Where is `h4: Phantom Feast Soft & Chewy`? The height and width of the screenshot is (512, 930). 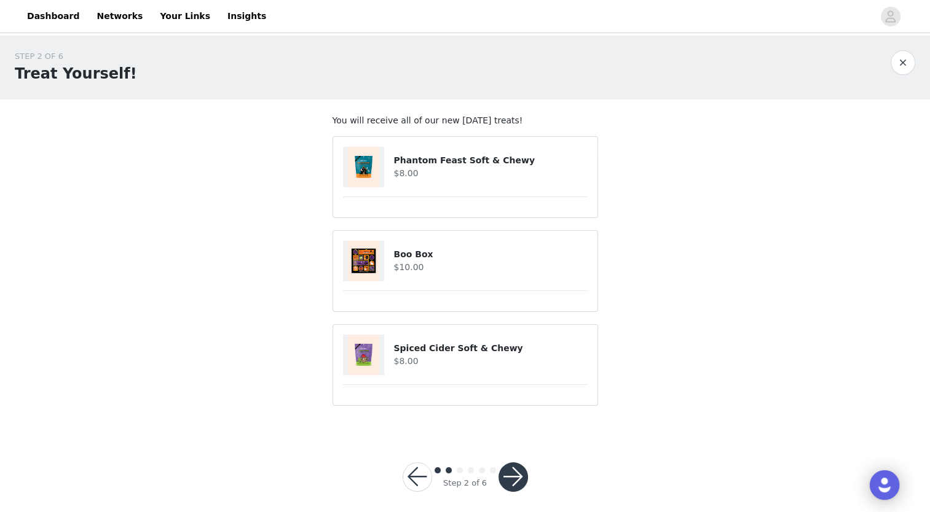
h4: Phantom Feast Soft & Chewy is located at coordinates (490, 160).